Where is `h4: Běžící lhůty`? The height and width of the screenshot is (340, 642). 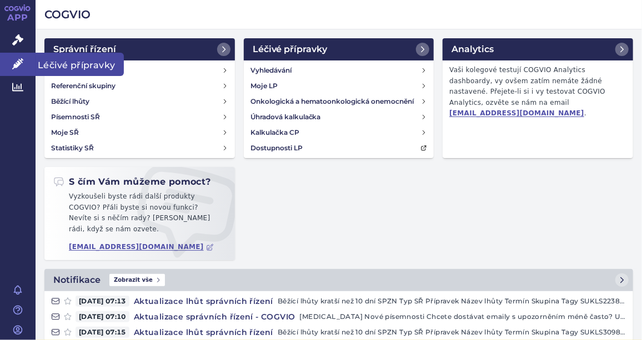 h4: Běžící lhůty is located at coordinates (70, 102).